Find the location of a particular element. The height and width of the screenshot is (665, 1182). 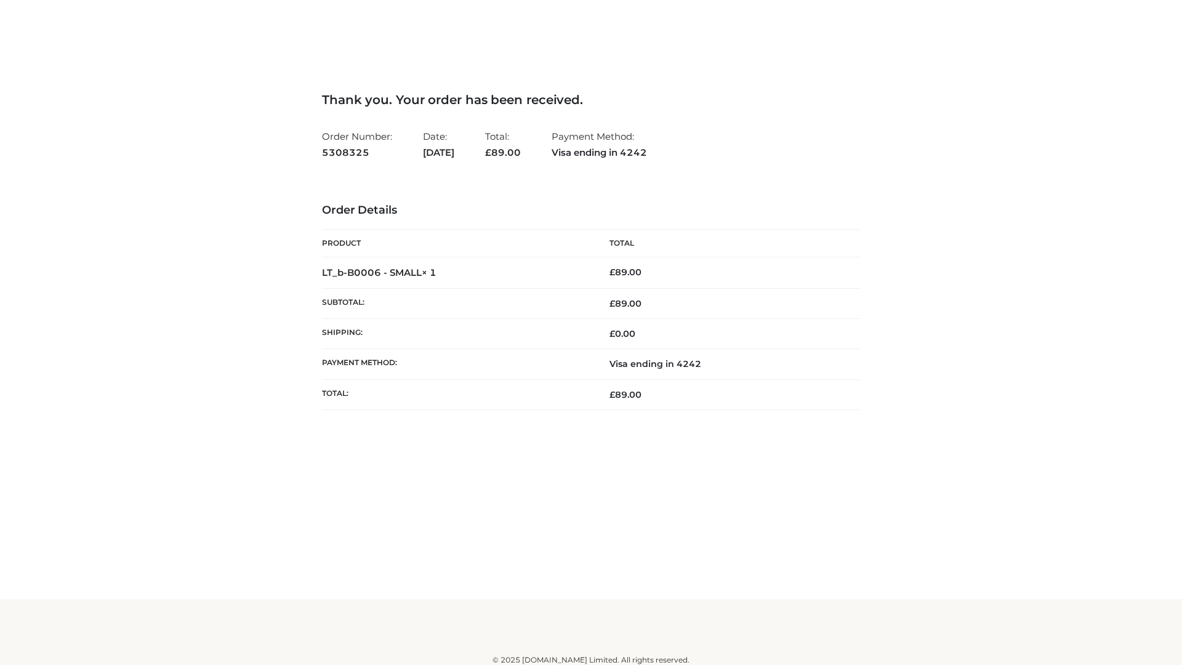

bdi: 89.00 is located at coordinates (626, 272).